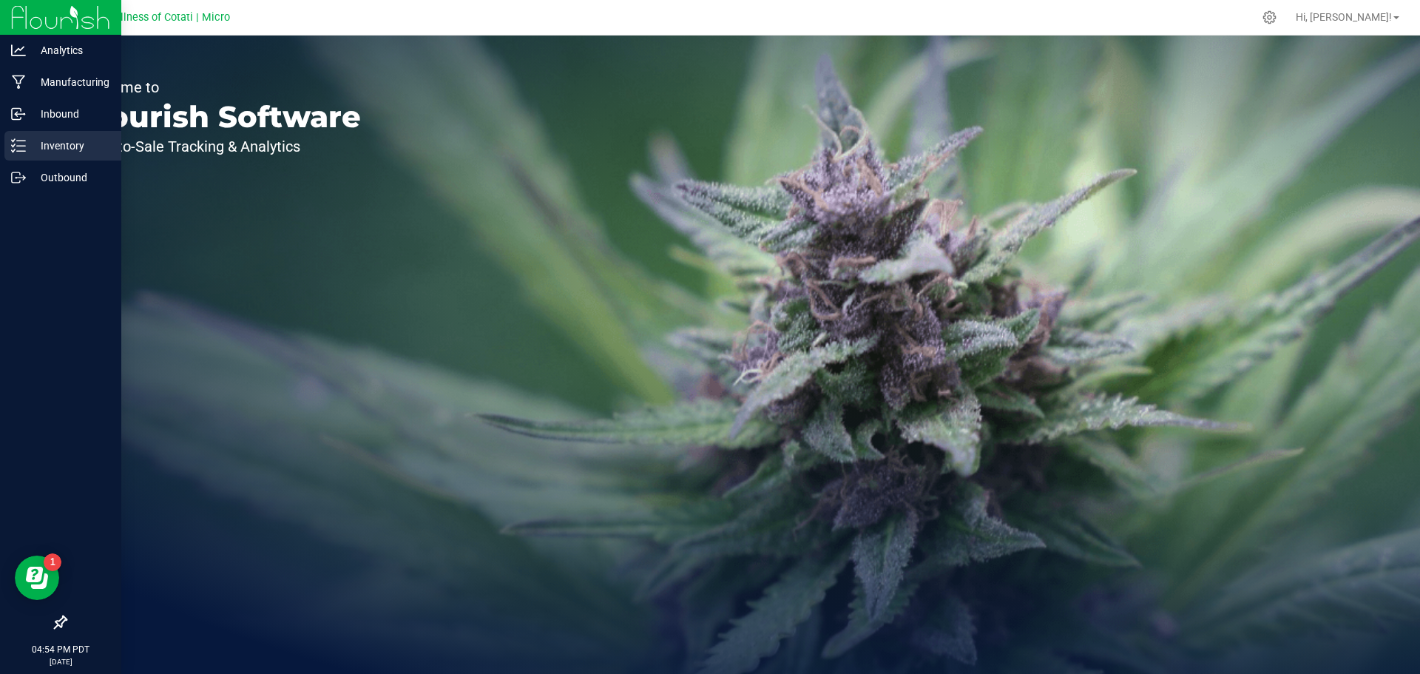 The image size is (1420, 674). Describe the element at coordinates (220, 87) in the screenshot. I see `p: Welcome to` at that location.